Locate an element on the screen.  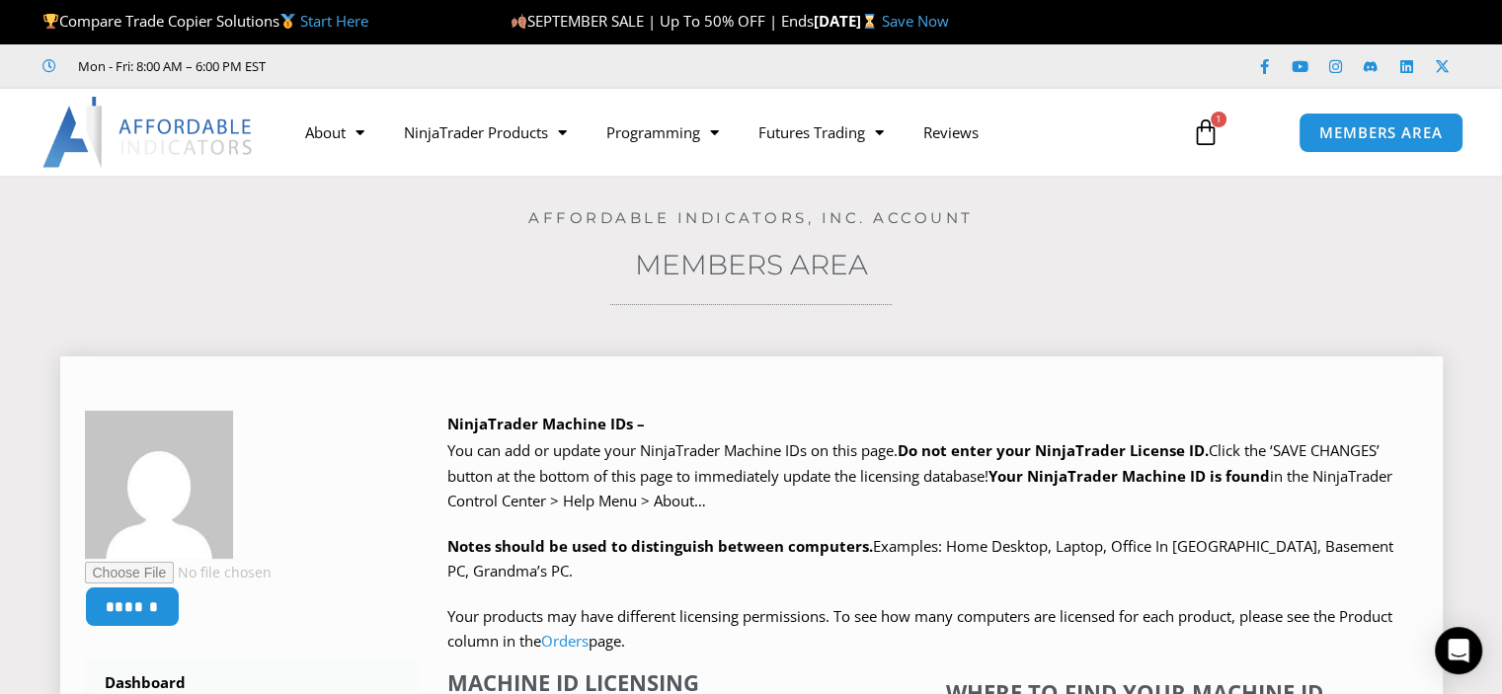
a: Reviews is located at coordinates (951, 132).